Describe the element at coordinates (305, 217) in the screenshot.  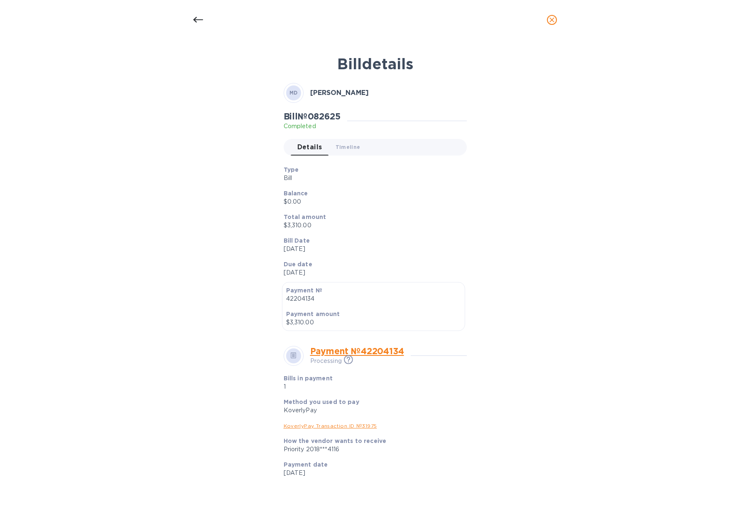
I see `b: Total amount` at that location.